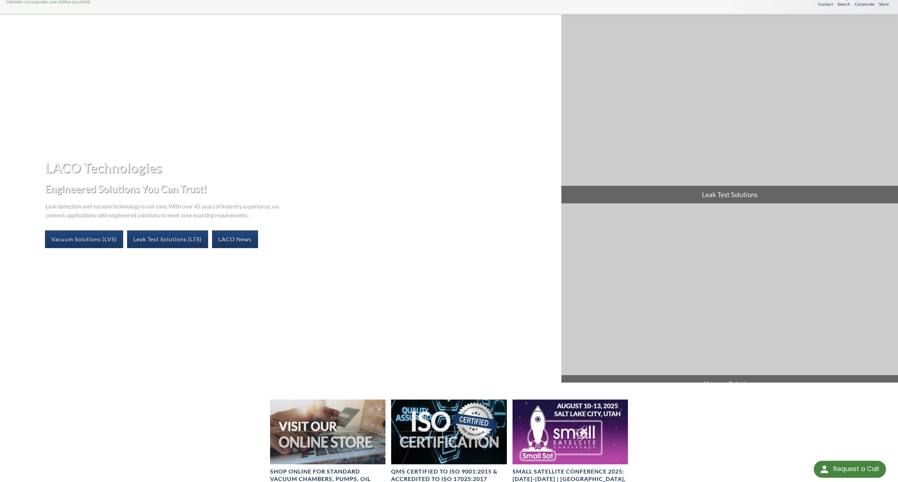 The width and height of the screenshot is (898, 482). What do you see at coordinates (730, 298) in the screenshot?
I see `a: Vacuum Solutions` at bounding box center [730, 298].